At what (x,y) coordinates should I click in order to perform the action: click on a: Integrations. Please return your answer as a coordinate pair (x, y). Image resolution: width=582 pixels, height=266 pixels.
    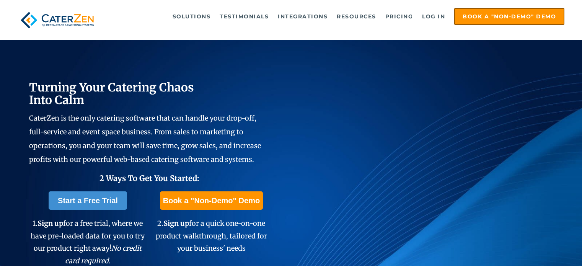
    Looking at the image, I should click on (303, 16).